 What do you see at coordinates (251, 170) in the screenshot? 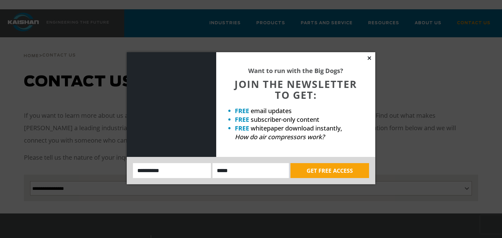
I see `input: Email` at bounding box center [251, 170].